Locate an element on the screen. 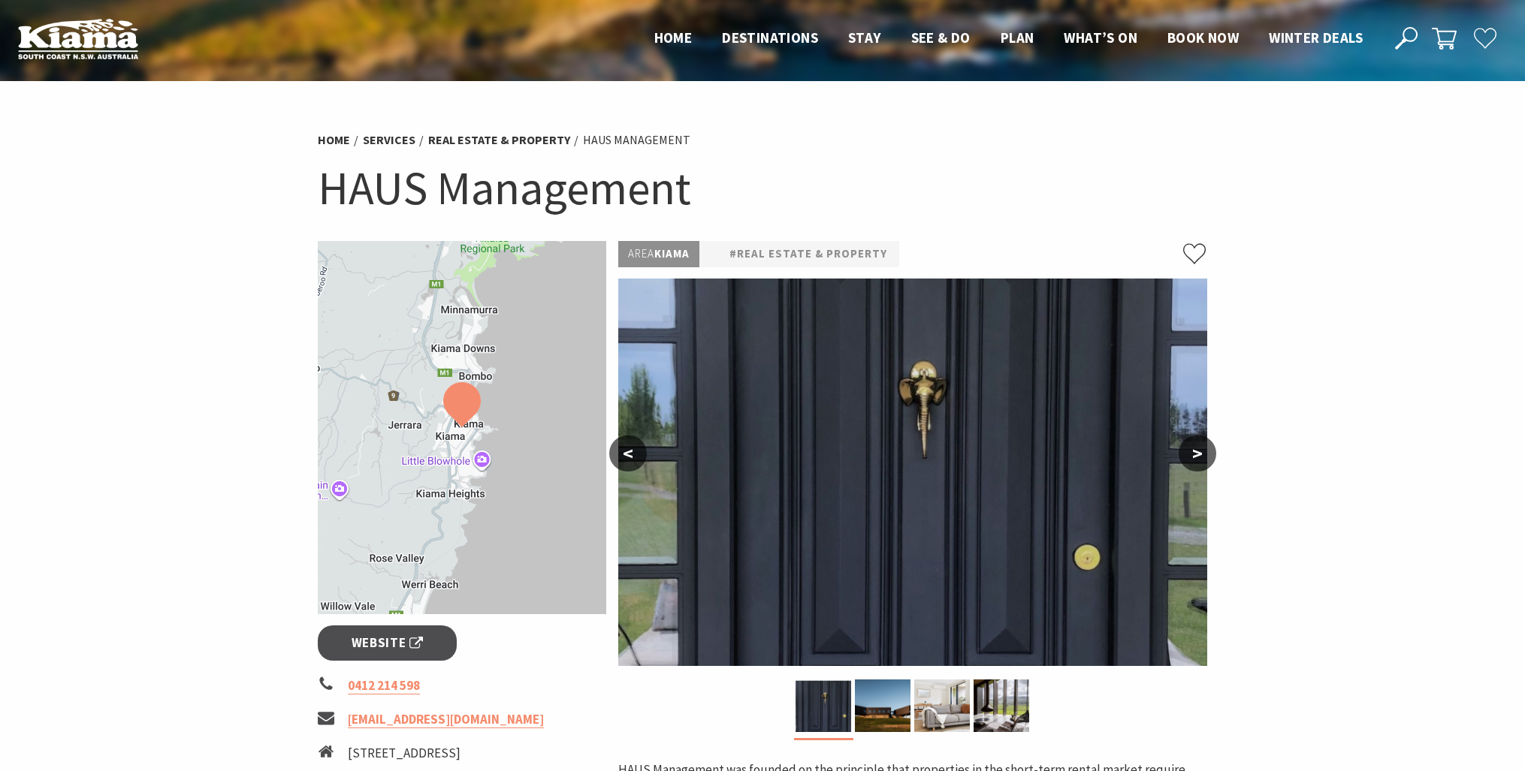  h1: HAUS Management is located at coordinates (762, 188).